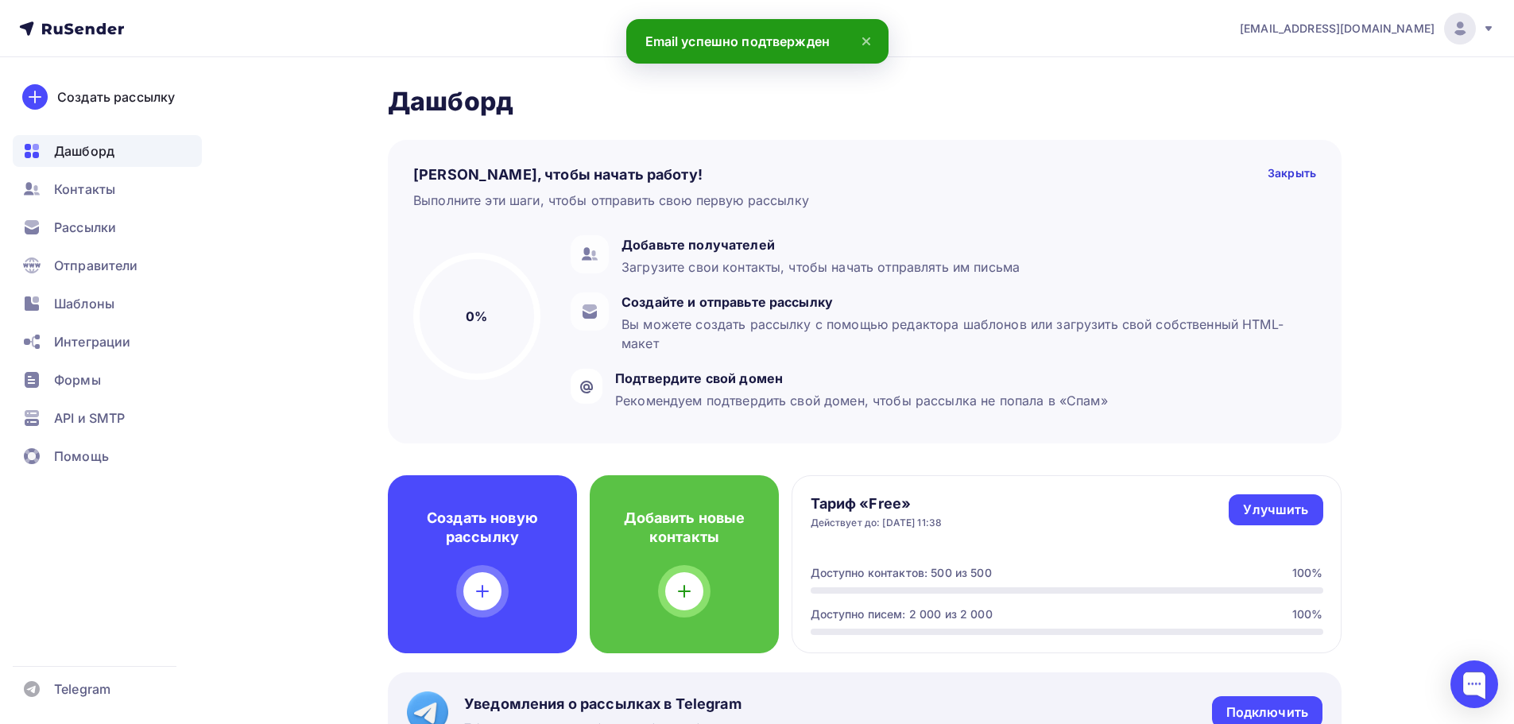  What do you see at coordinates (1267, 712) in the screenshot?
I see `div: Подключить` at bounding box center [1267, 712].